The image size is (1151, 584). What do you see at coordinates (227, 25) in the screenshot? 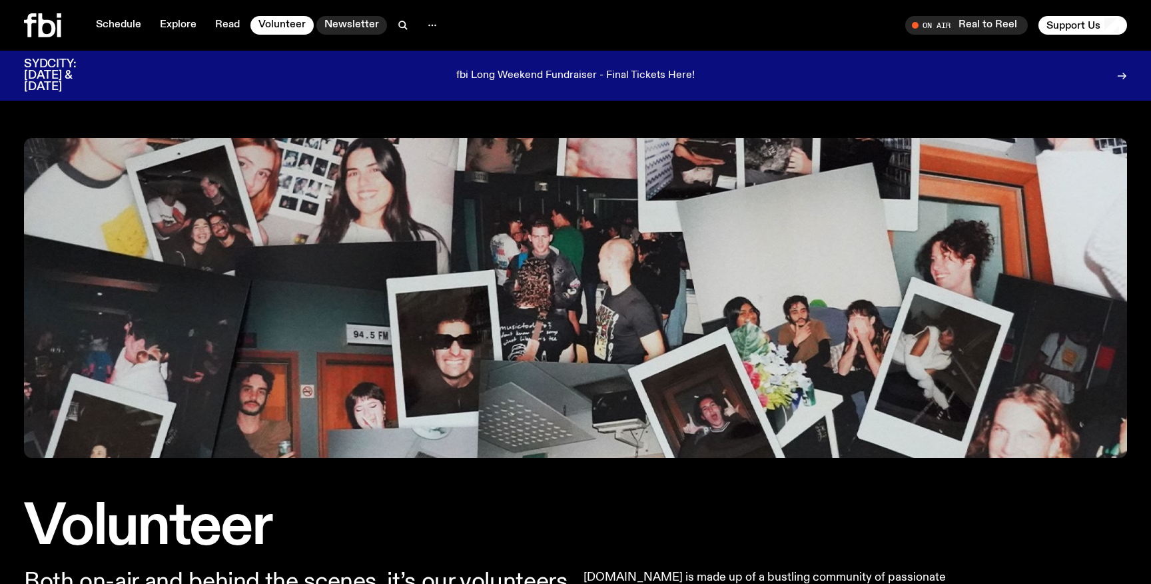
I see `a: Read` at bounding box center [227, 25].